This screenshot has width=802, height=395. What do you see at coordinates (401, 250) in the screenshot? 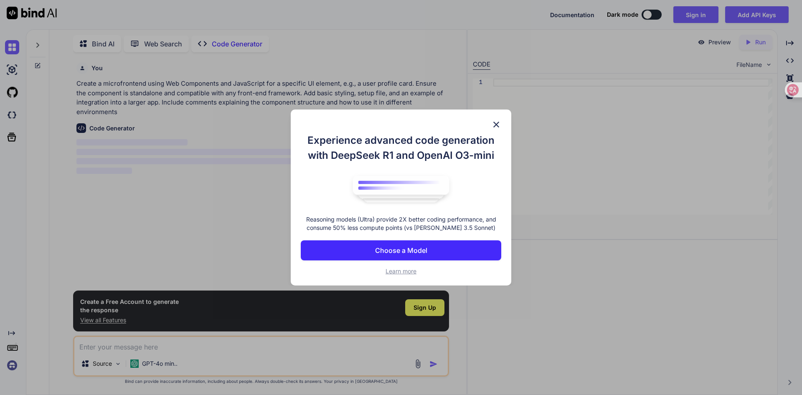
I see `p: Choose a Model` at bounding box center [401, 250].